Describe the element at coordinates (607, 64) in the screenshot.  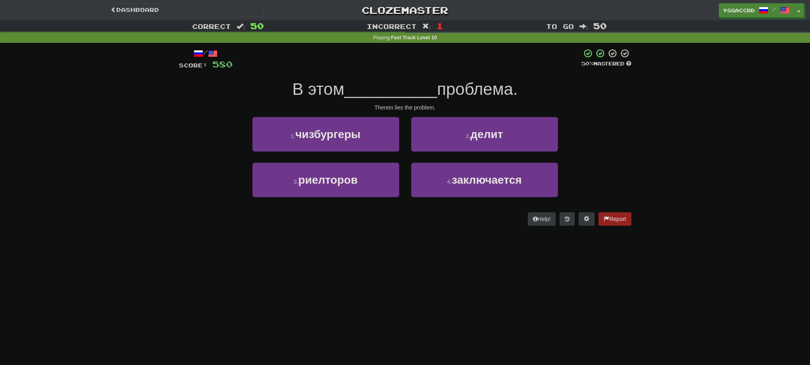
I see `div: Mastered` at that location.